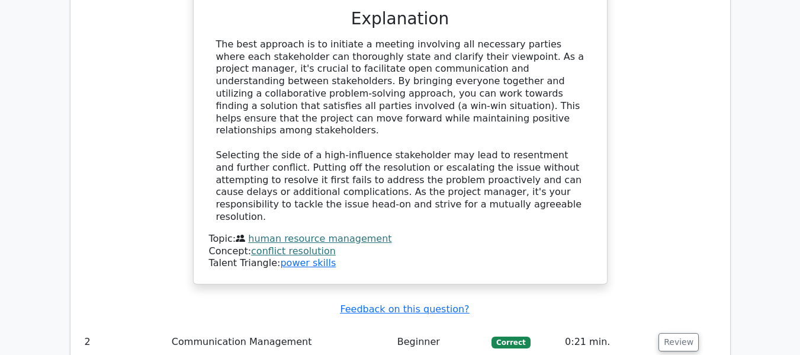 The image size is (800, 355). I want to click on div: The best approach is to initiate a meeting involving all necessary parties where each stakeholder..., so click(400, 131).